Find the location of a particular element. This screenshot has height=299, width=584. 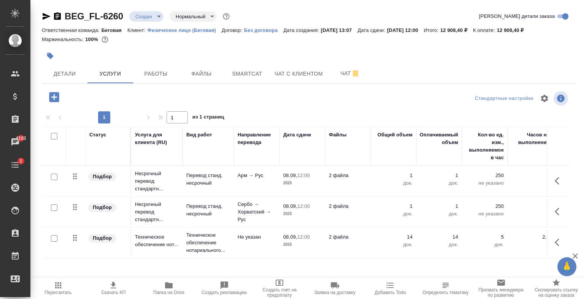

span: Создать рекламацию is located at coordinates (224, 293).